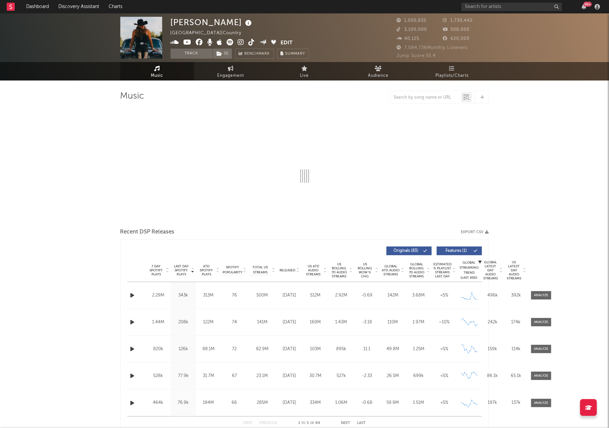 Image resolution: width=609 pixels, height=428 pixels. Describe the element at coordinates (491, 270) in the screenshot. I see `span: Global Latest Day Audio Streams` at that location.